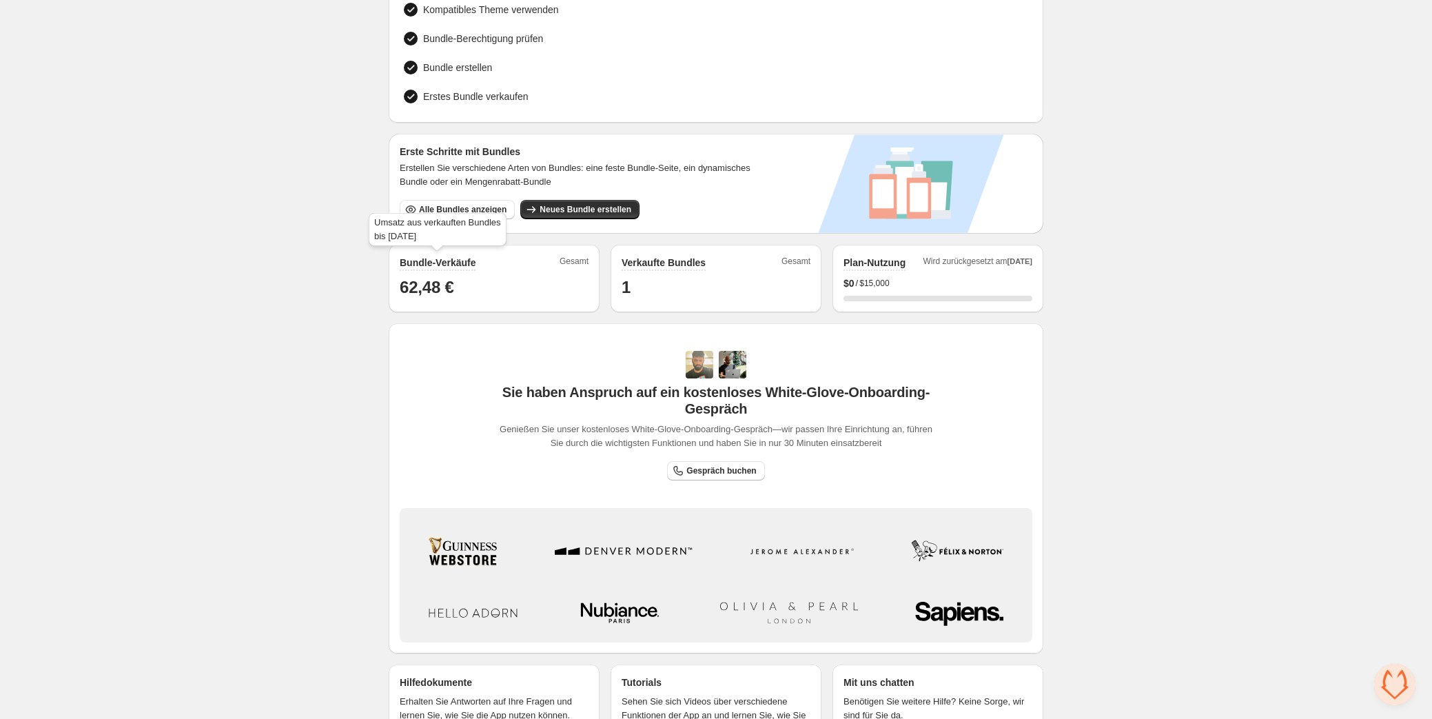 The image size is (1432, 719). I want to click on span: Sie haben Anspruch auf ein kostenloses White-Glove-Onboarding-Gespräch, so click(716, 400).